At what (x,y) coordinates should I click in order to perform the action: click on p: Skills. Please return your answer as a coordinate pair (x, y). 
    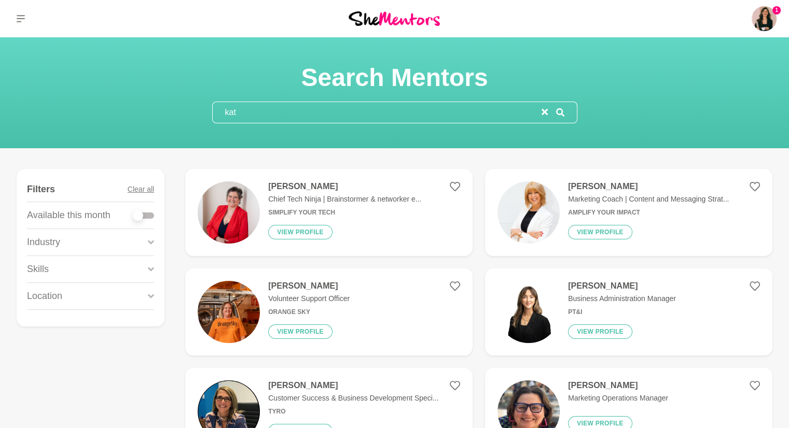
    Looking at the image, I should click on (38, 269).